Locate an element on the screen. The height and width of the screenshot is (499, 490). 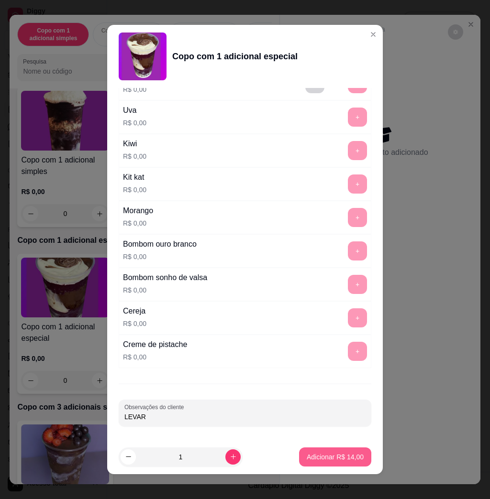
button: increase-product-quantity is located at coordinates (233, 457).